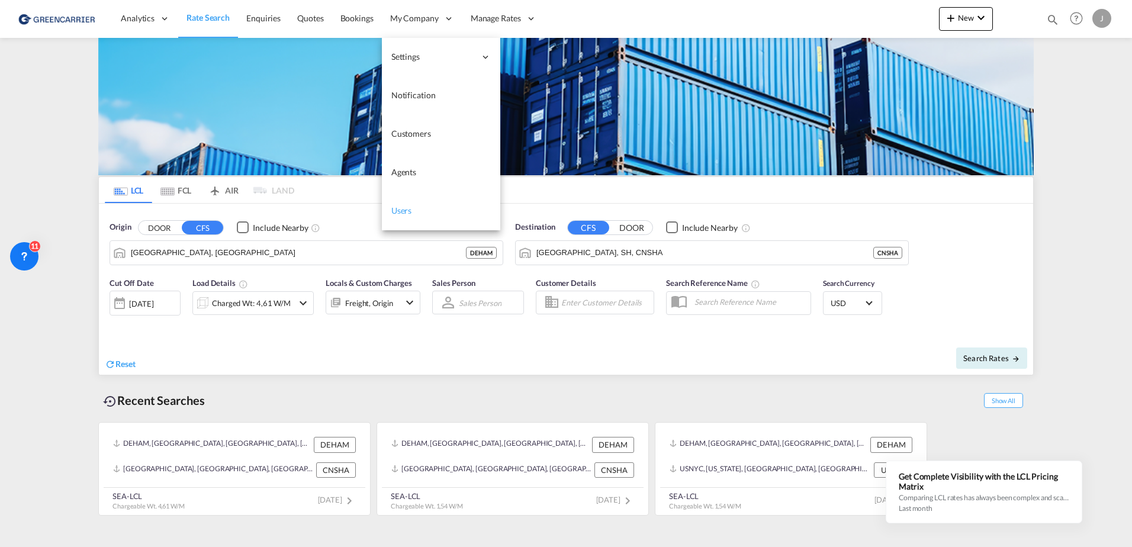 The image size is (1132, 547). I want to click on span: USD, so click(847, 303).